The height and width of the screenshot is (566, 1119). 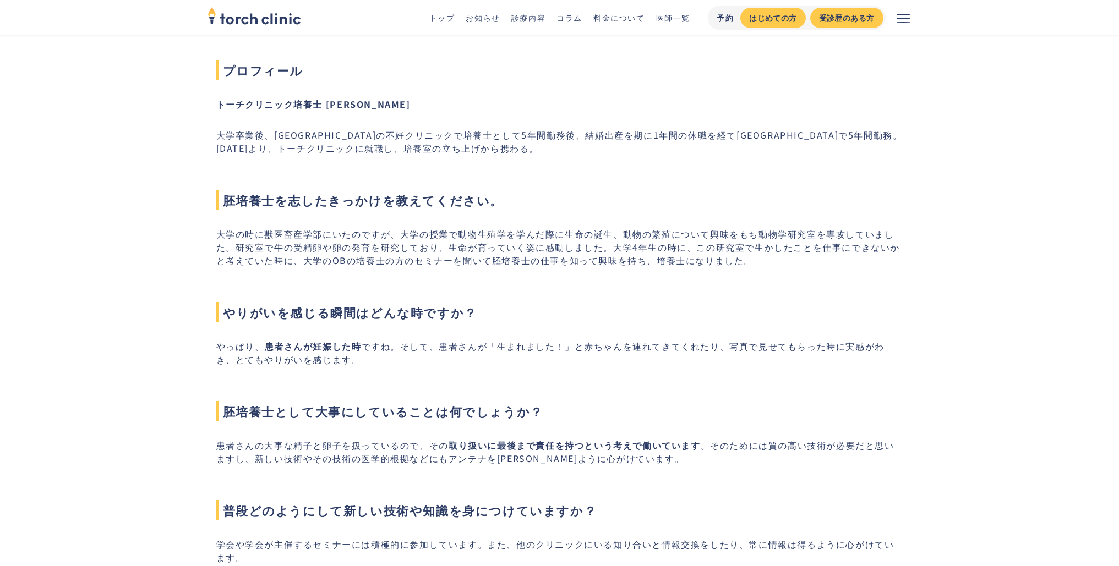 I want to click on a: お知らせ, so click(x=483, y=18).